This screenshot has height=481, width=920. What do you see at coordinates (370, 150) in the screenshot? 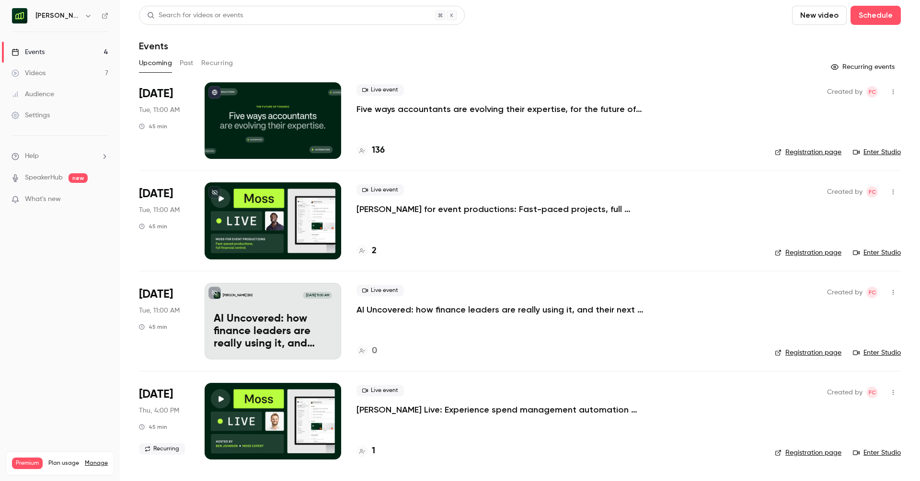
I see `a: 136` at bounding box center [370, 150].